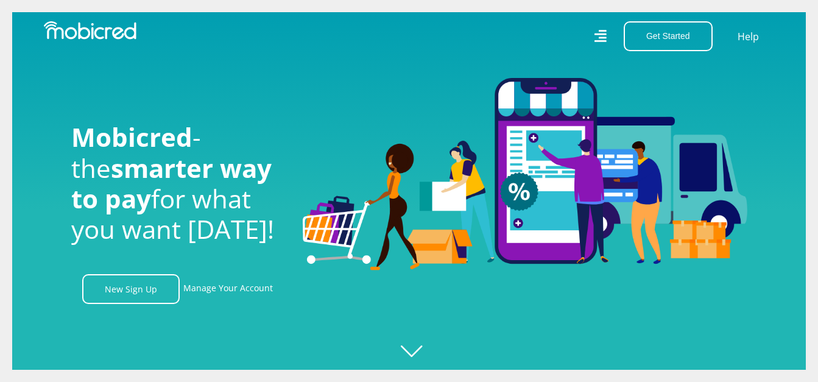 The image size is (818, 382). What do you see at coordinates (90, 30) in the screenshot?
I see `img: Mobicred` at bounding box center [90, 30].